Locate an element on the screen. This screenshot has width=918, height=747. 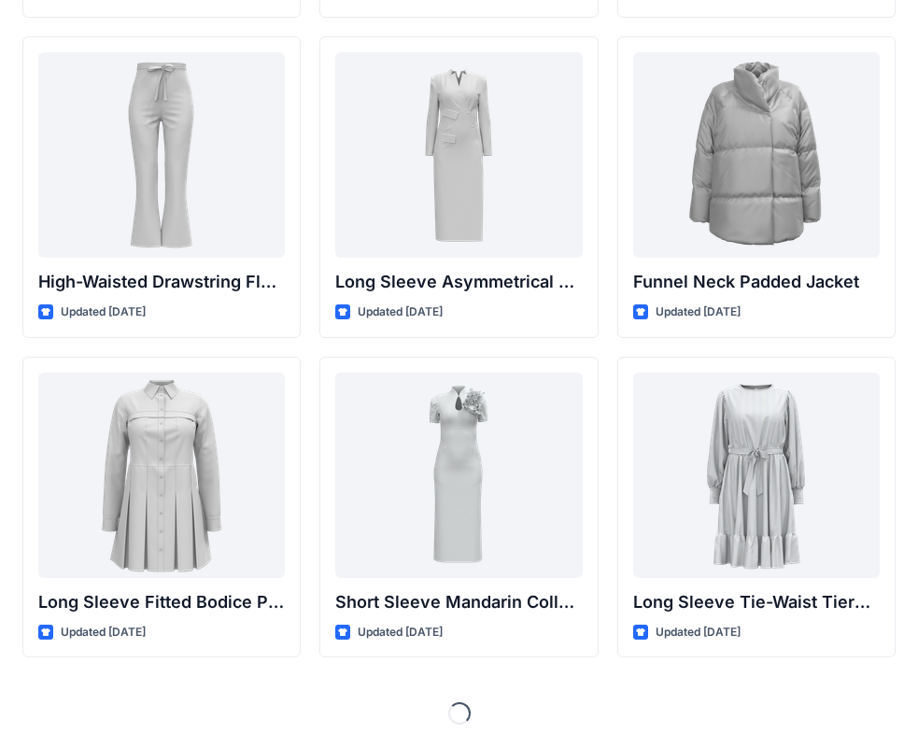
p: Long Sleeve Fitted Bodice Pleated Mini Shirt Dress is located at coordinates (162, 602).